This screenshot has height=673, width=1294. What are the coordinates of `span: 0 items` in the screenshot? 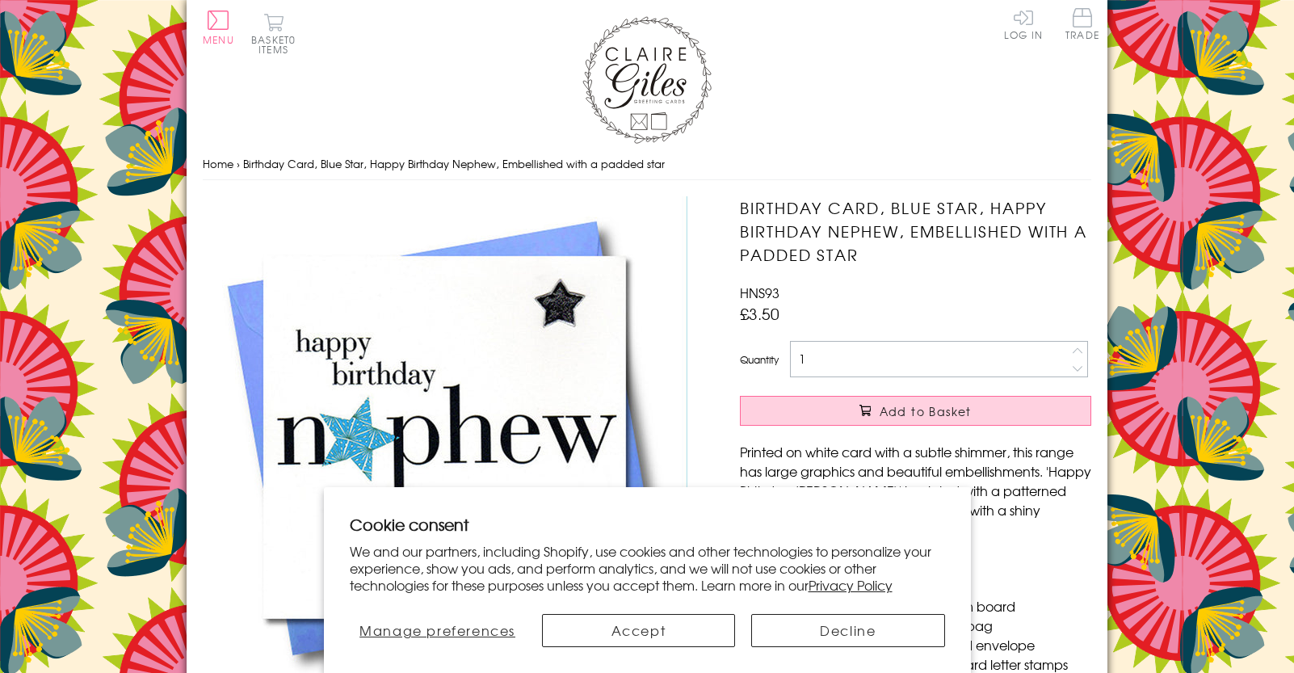 It's located at (277, 44).